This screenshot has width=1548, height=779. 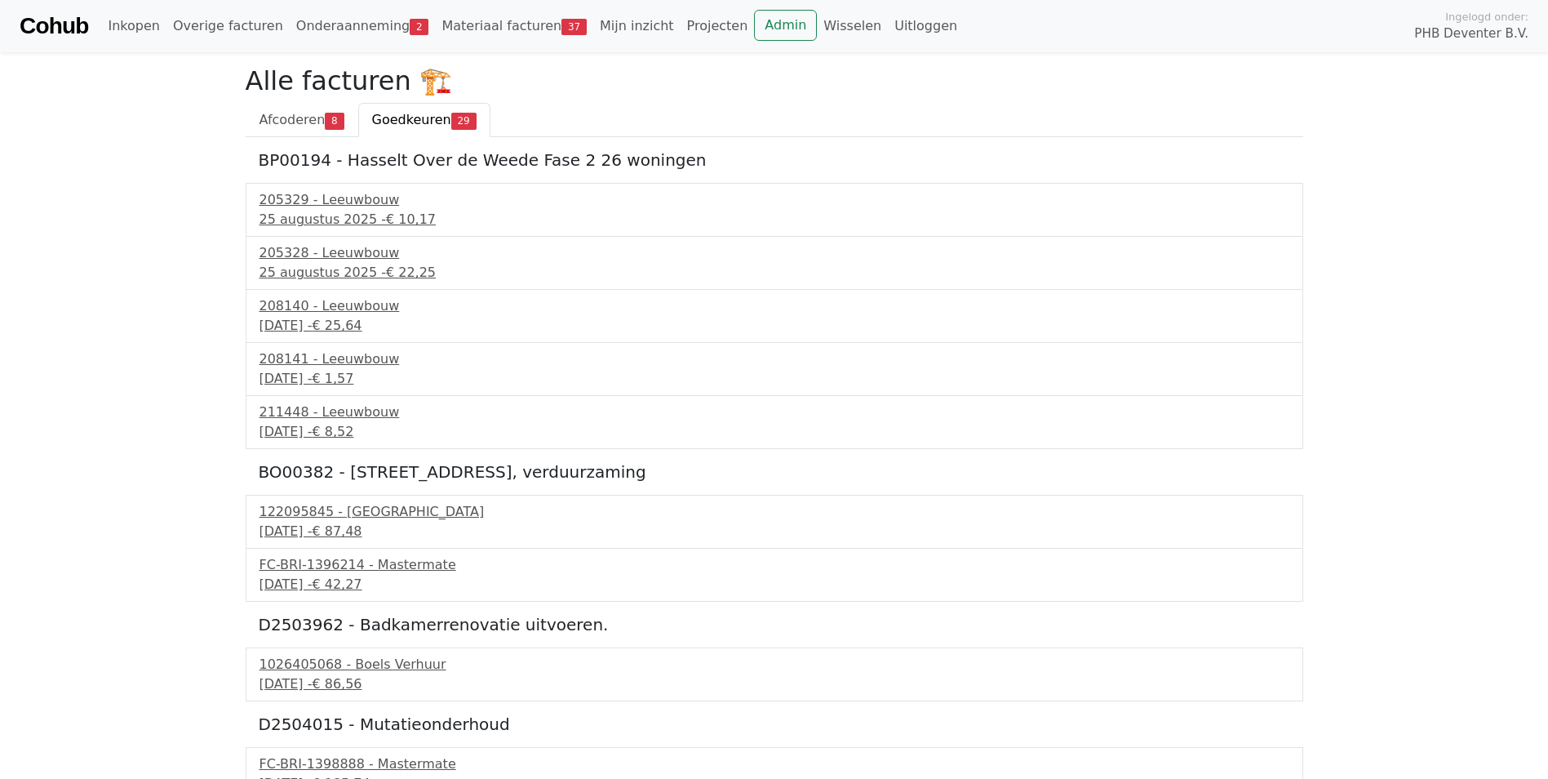 What do you see at coordinates (133, 26) in the screenshot?
I see `a: Inkopen` at bounding box center [133, 26].